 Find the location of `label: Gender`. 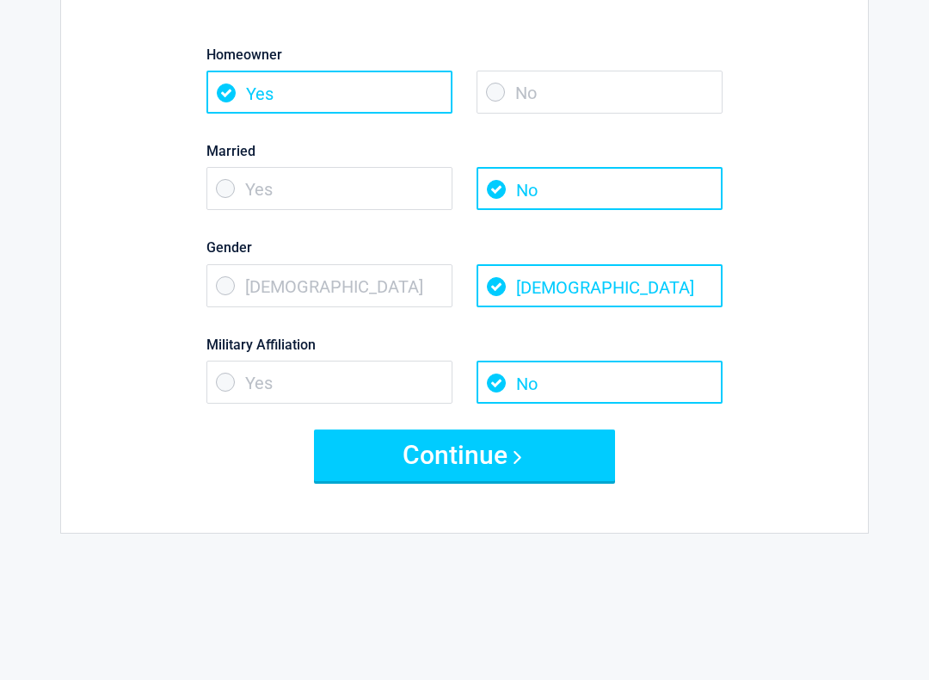

label: Gender is located at coordinates (465, 248).